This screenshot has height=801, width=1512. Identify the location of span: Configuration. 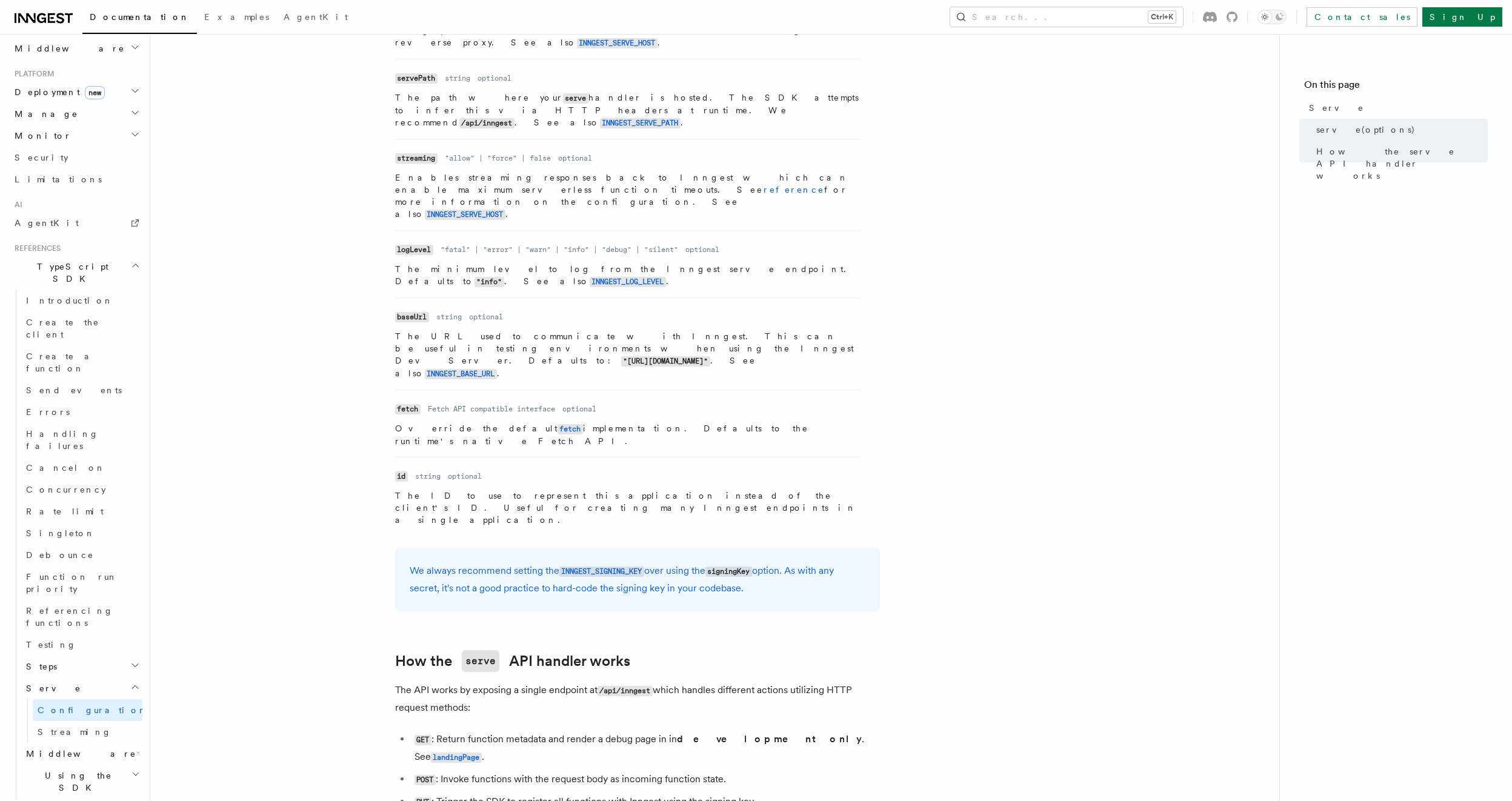
(92, 711).